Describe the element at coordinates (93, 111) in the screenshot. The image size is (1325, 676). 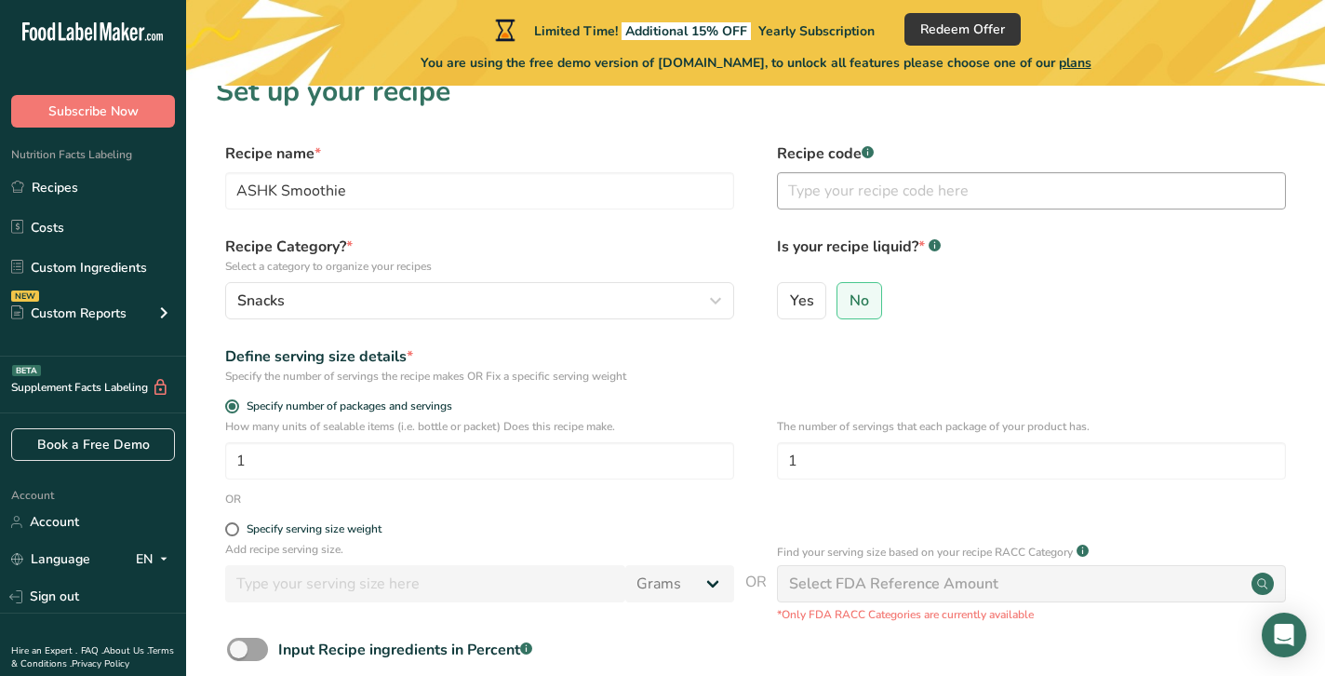
I see `button: Subscribe Now` at that location.